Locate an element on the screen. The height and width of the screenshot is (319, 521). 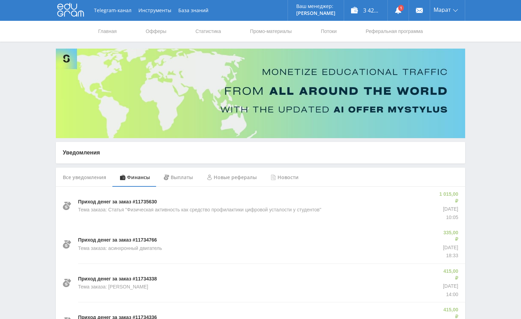
p: Приход денег за заказ #11735630 is located at coordinates (117, 202).